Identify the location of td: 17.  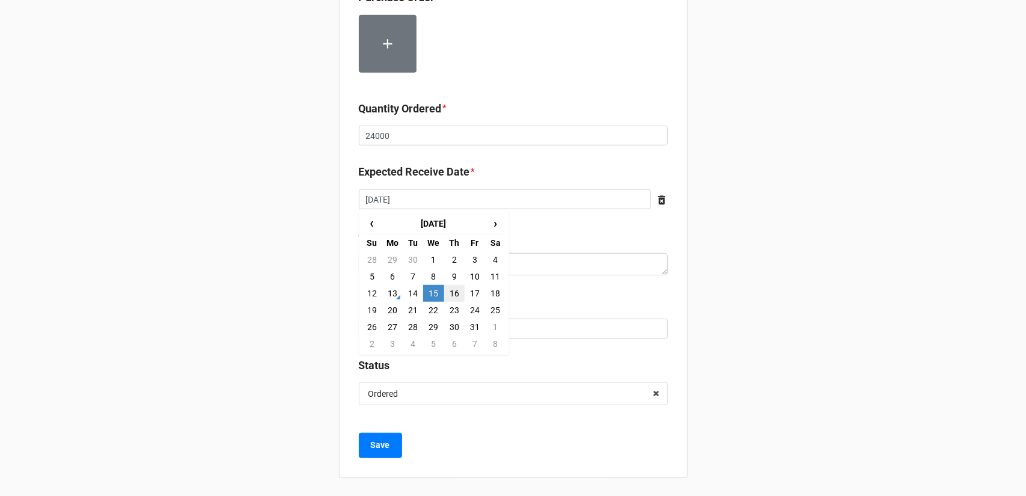
(475, 293).